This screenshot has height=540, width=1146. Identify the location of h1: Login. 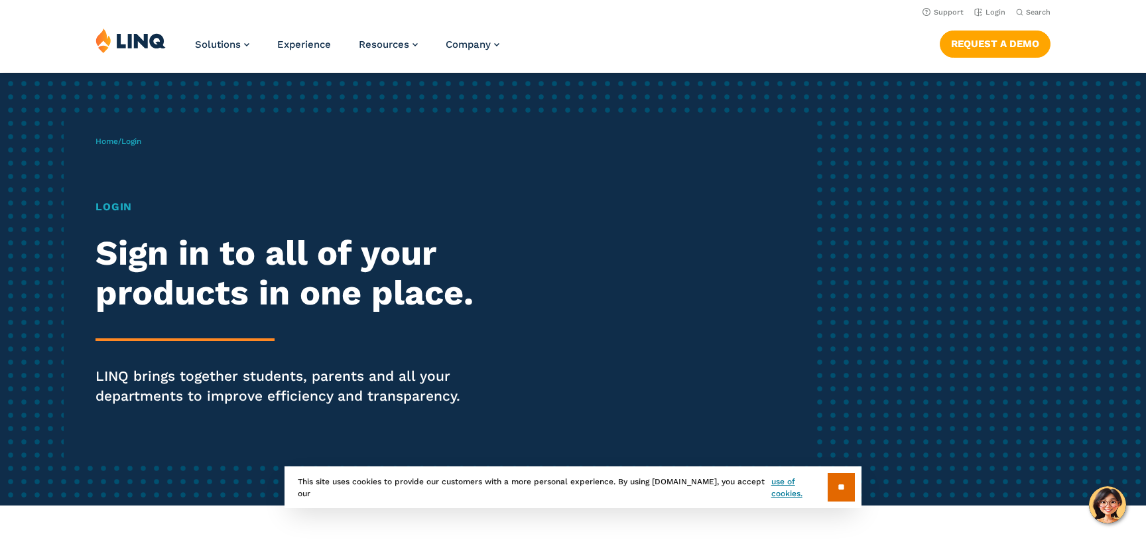
(316, 207).